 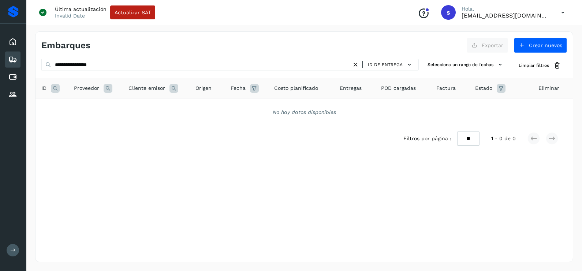 I want to click on div: Cuentas por pagar, so click(x=13, y=77).